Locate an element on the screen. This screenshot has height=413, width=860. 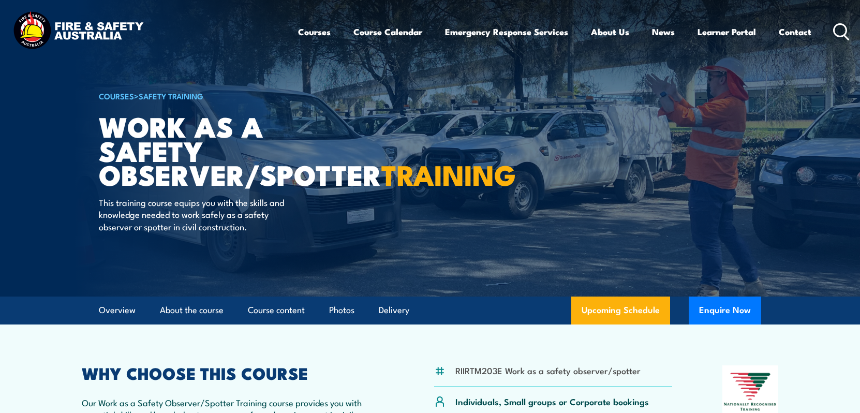
a: Contact is located at coordinates (795, 32).